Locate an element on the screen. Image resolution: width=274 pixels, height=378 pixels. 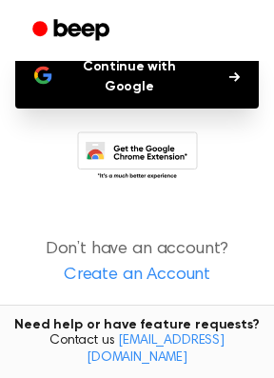
span: Contact us is located at coordinates (137, 350).